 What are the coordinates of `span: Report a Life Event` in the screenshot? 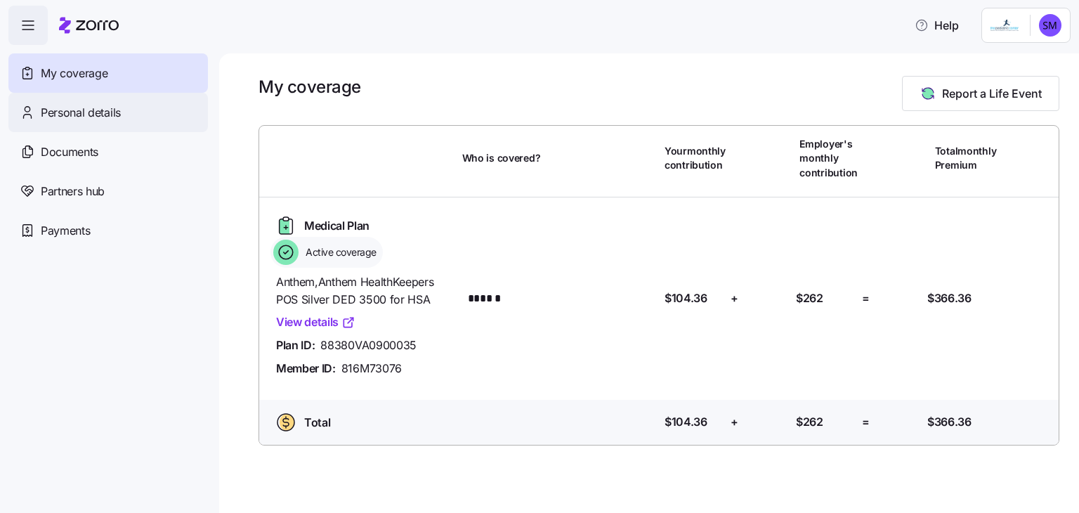 It's located at (991, 93).